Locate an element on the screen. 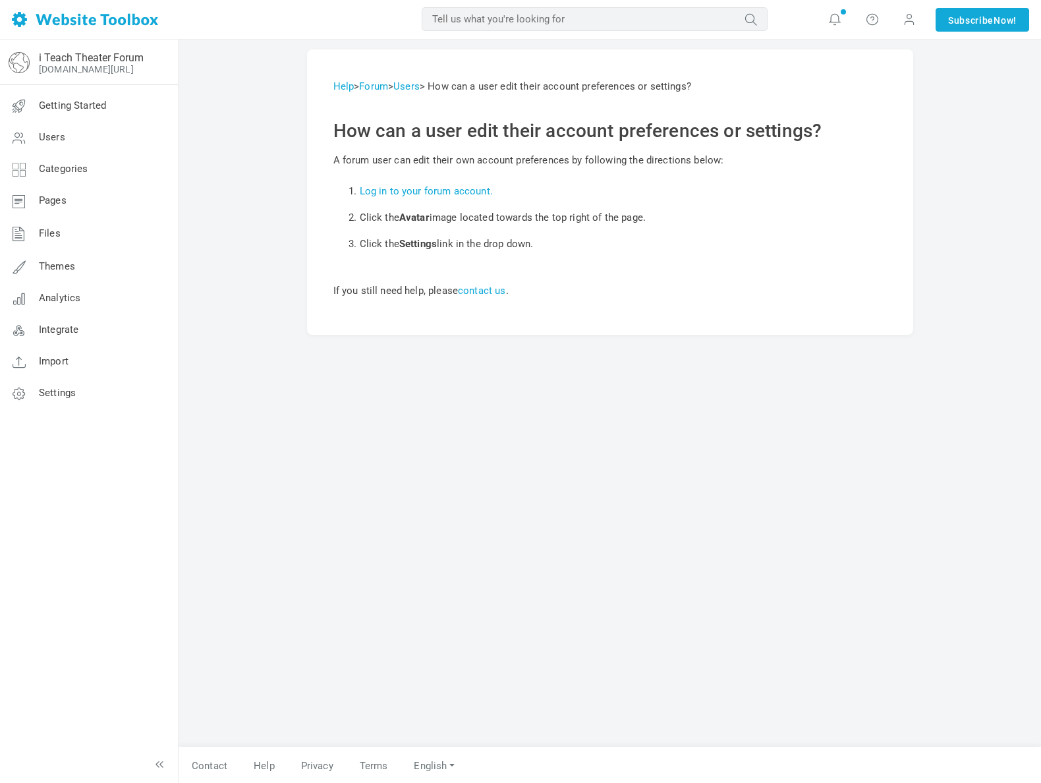 This screenshot has width=1041, height=783. p: A forum user can edit their own account preferences by following the directions below: is located at coordinates (610, 160).